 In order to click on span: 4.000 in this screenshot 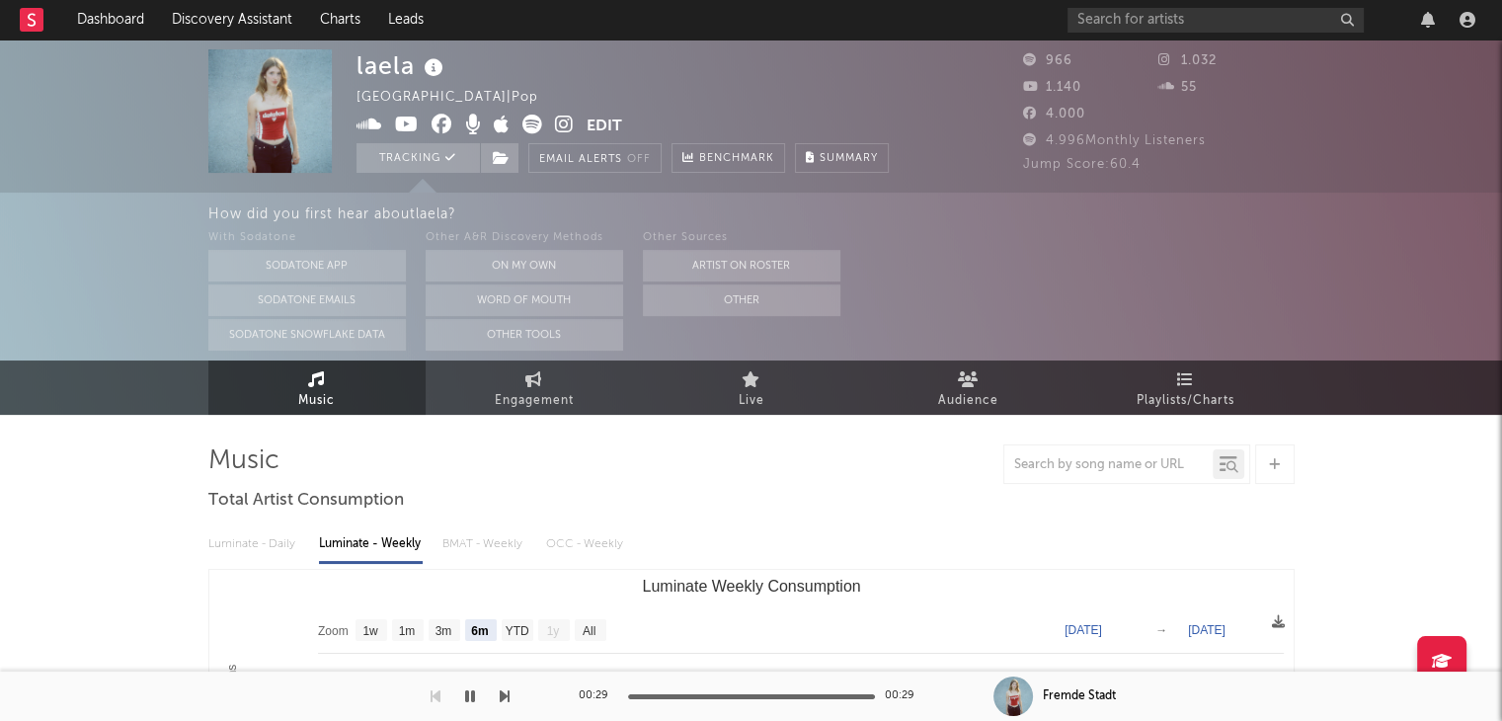, I will do `click(1054, 114)`.